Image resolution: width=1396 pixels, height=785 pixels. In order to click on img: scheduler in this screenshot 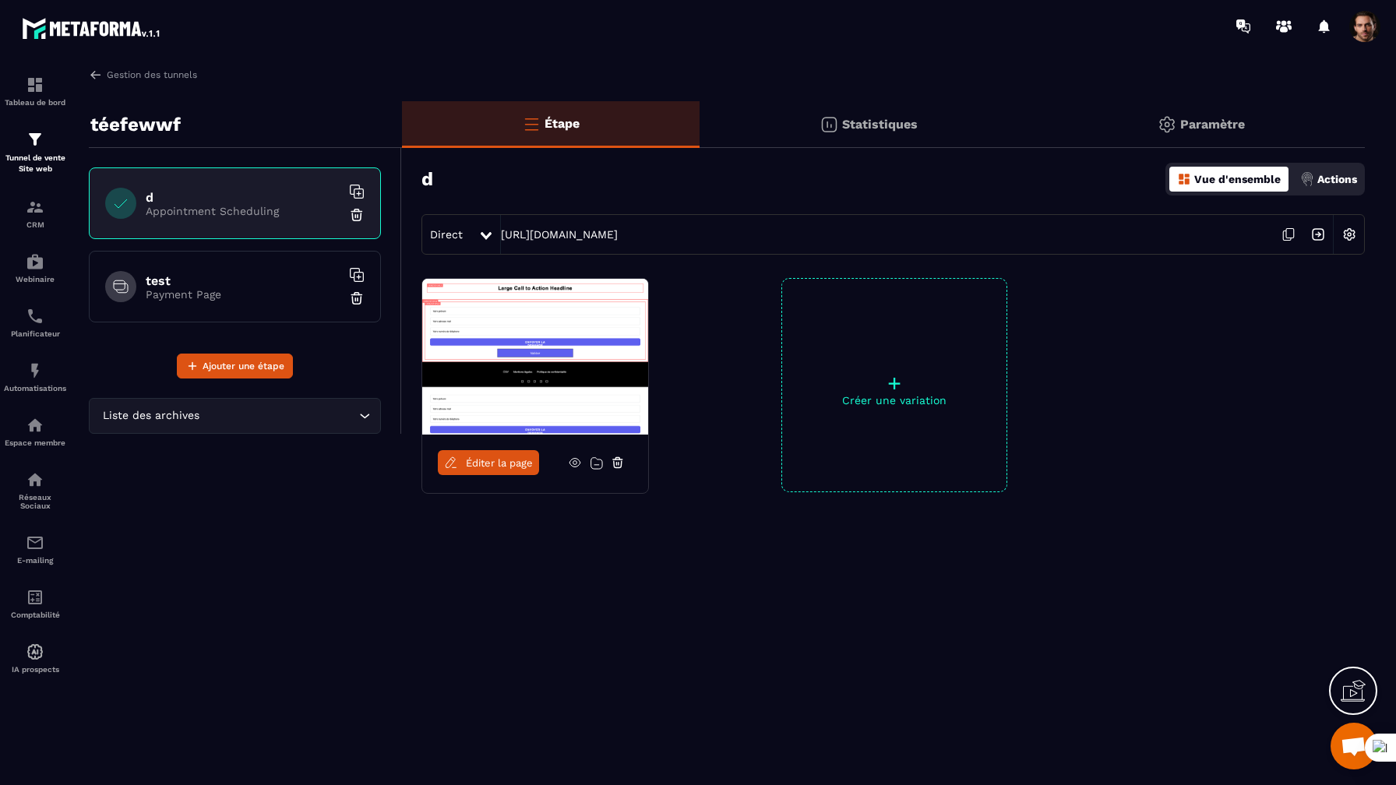, I will do `click(35, 316)`.